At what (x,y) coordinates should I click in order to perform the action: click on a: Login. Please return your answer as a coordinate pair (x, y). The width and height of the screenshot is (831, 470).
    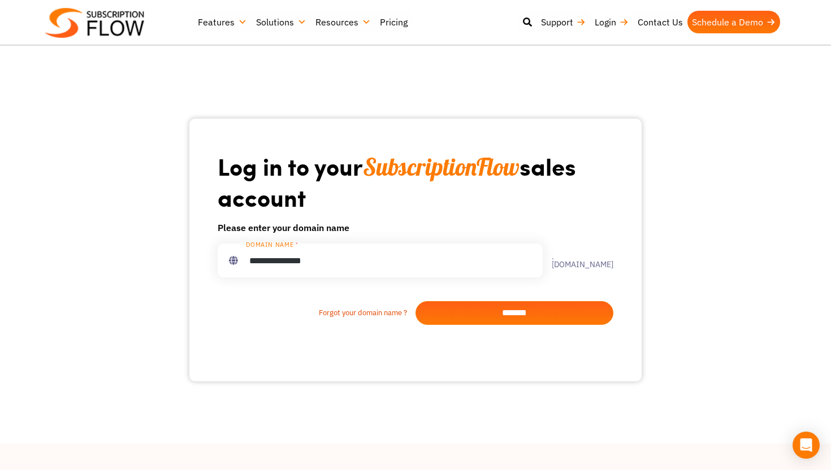
    Looking at the image, I should click on (612, 22).